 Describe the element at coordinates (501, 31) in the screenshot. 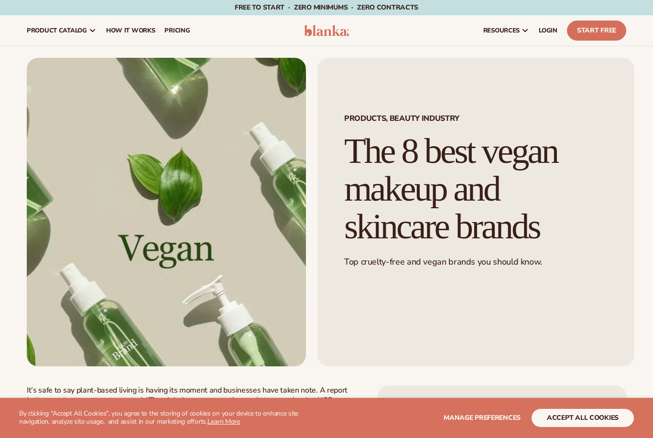

I see `span: resources` at that location.